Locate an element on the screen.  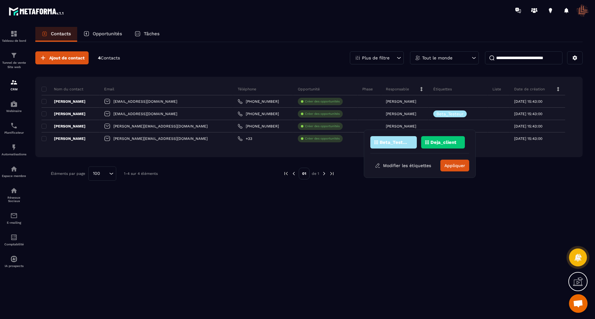
p: 4 is located at coordinates (109, 58).